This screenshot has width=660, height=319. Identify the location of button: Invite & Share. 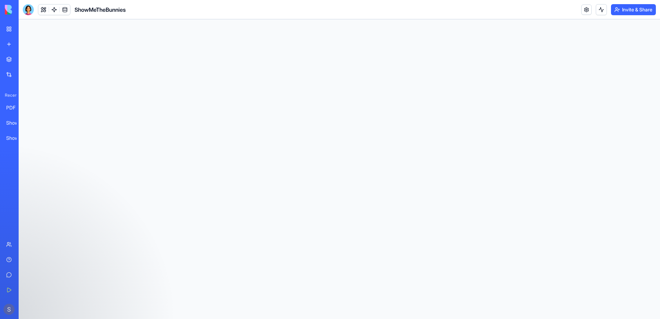
(633, 10).